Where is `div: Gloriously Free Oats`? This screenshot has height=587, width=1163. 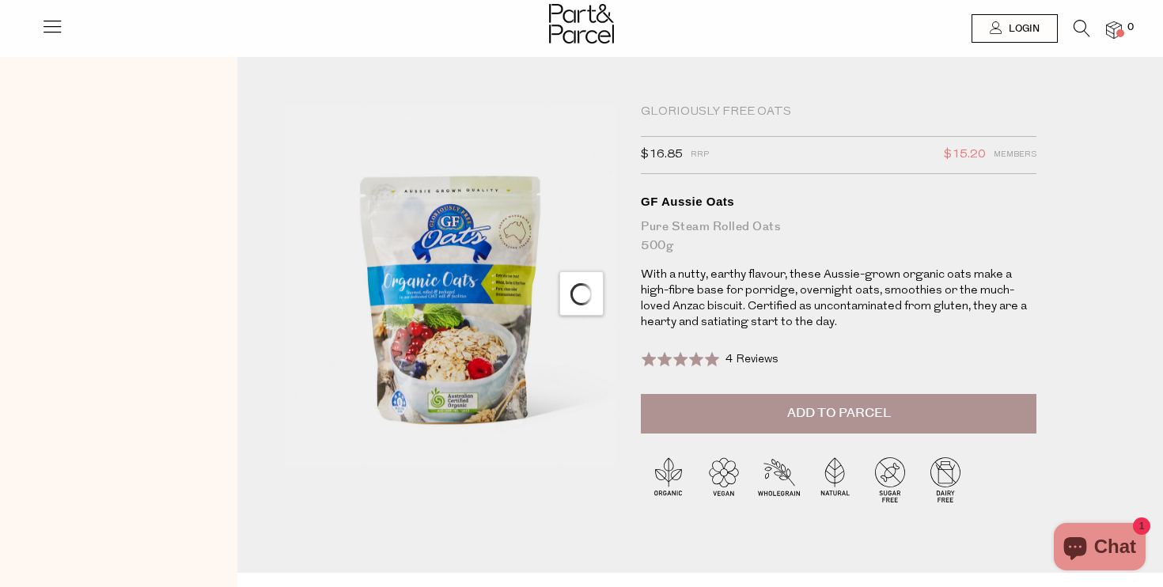 div: Gloriously Free Oats is located at coordinates (839, 112).